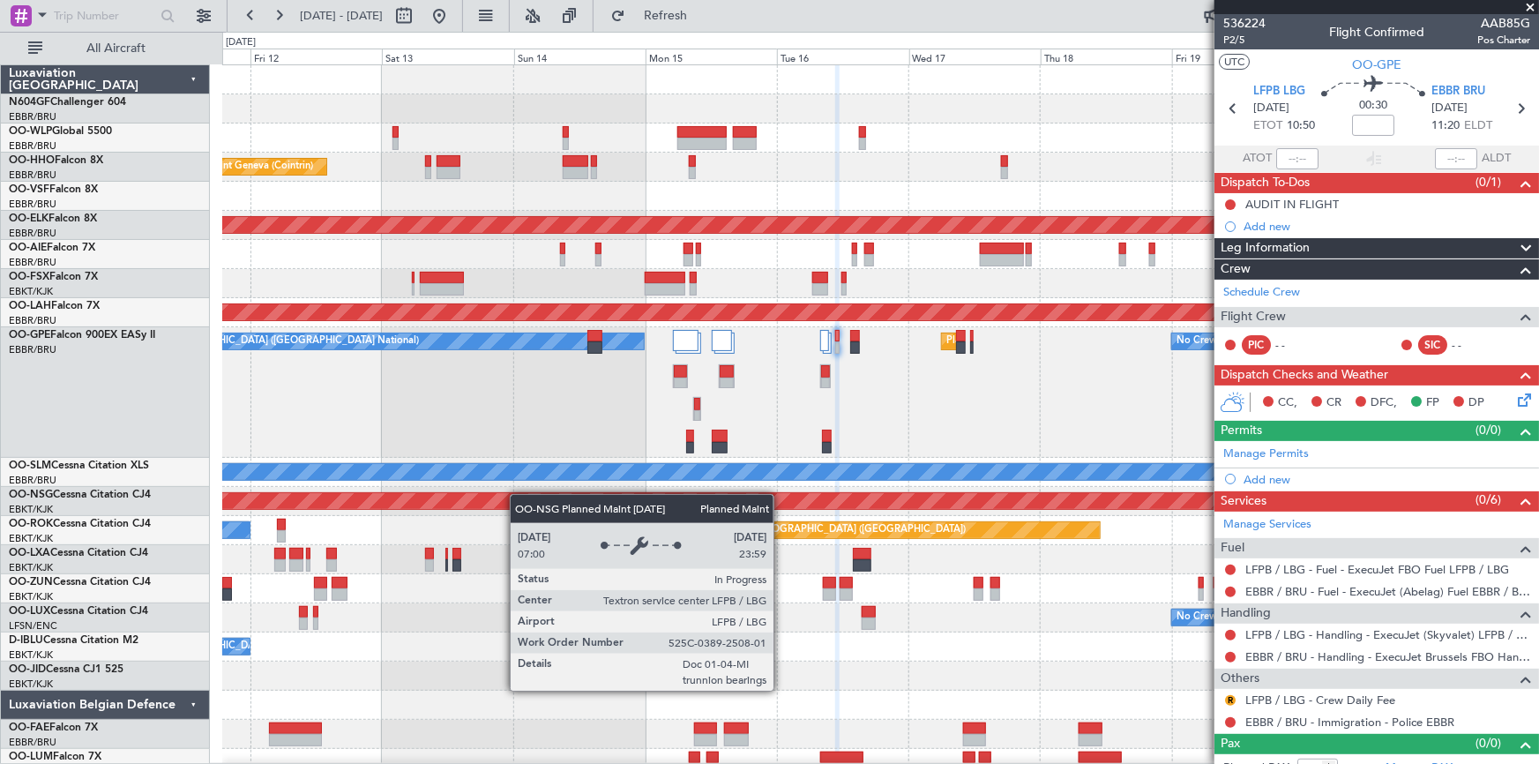 The height and width of the screenshot is (764, 1539). What do you see at coordinates (1478, 126) in the screenshot?
I see `span: ELDT` at bounding box center [1478, 126].